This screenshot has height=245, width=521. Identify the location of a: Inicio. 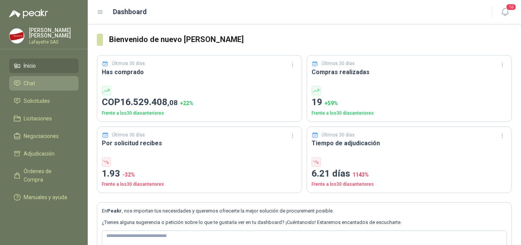
(44, 66).